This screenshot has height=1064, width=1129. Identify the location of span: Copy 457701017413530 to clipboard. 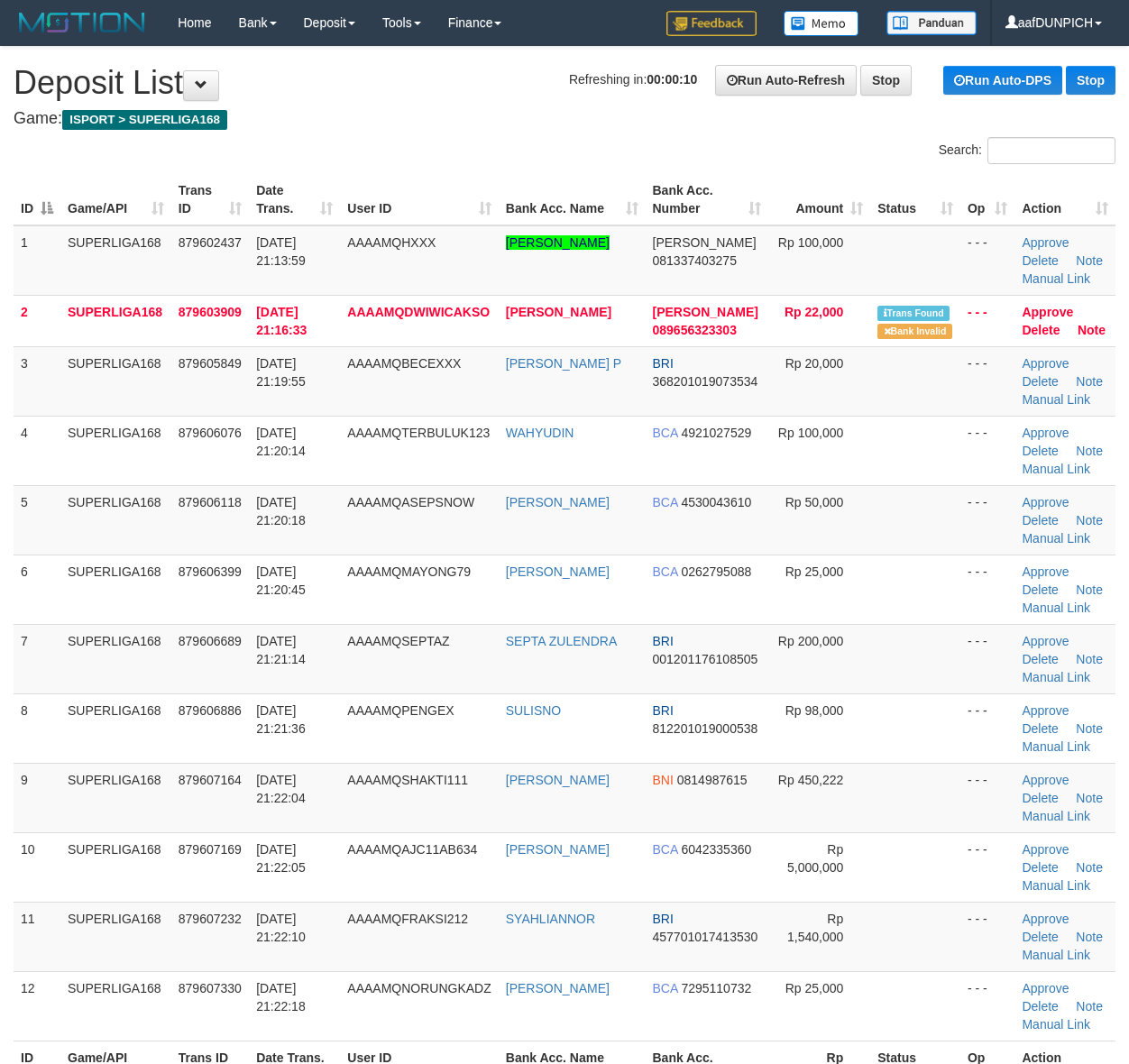
(705, 936).